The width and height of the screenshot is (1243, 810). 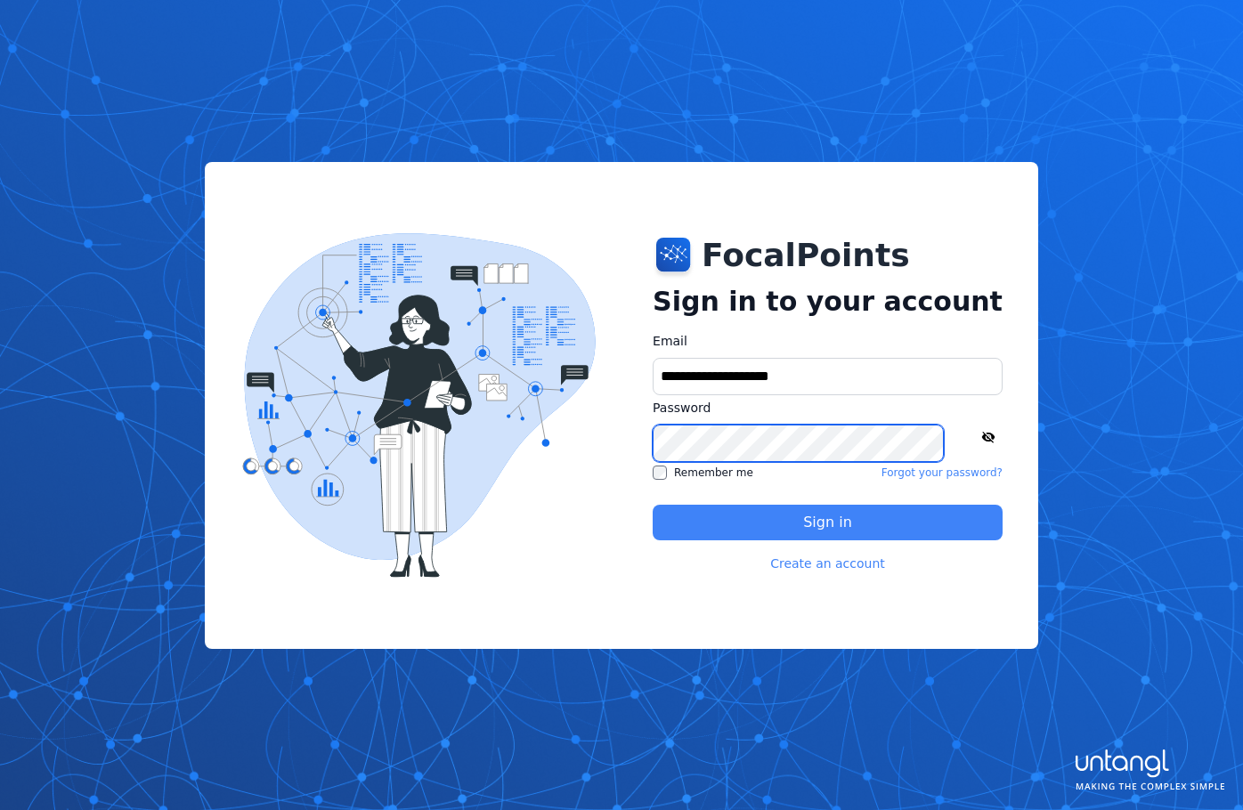 What do you see at coordinates (942, 473) in the screenshot?
I see `a: Forgot your password?` at bounding box center [942, 473].